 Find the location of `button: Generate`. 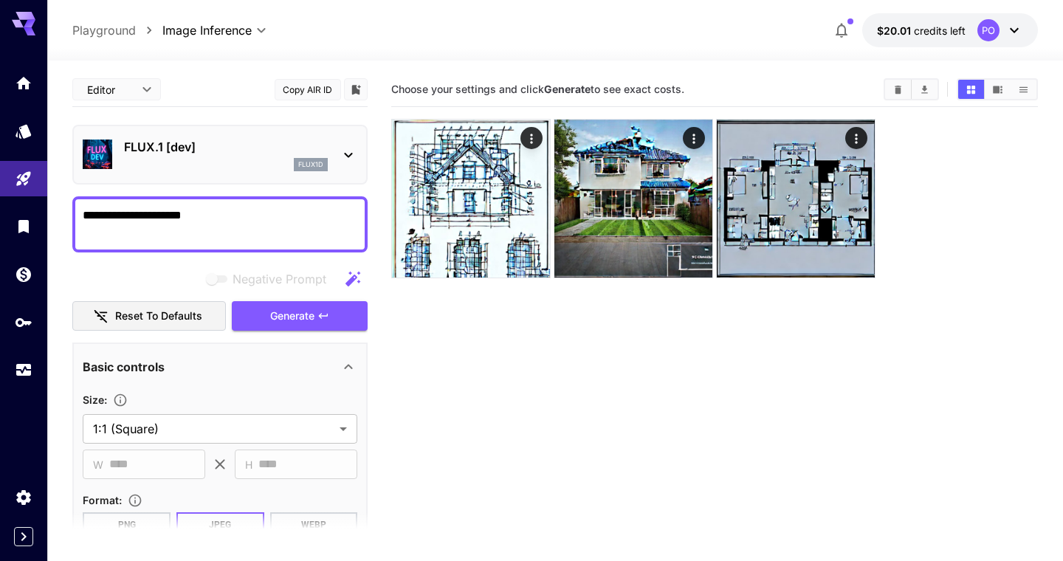

button: Generate is located at coordinates (300, 316).